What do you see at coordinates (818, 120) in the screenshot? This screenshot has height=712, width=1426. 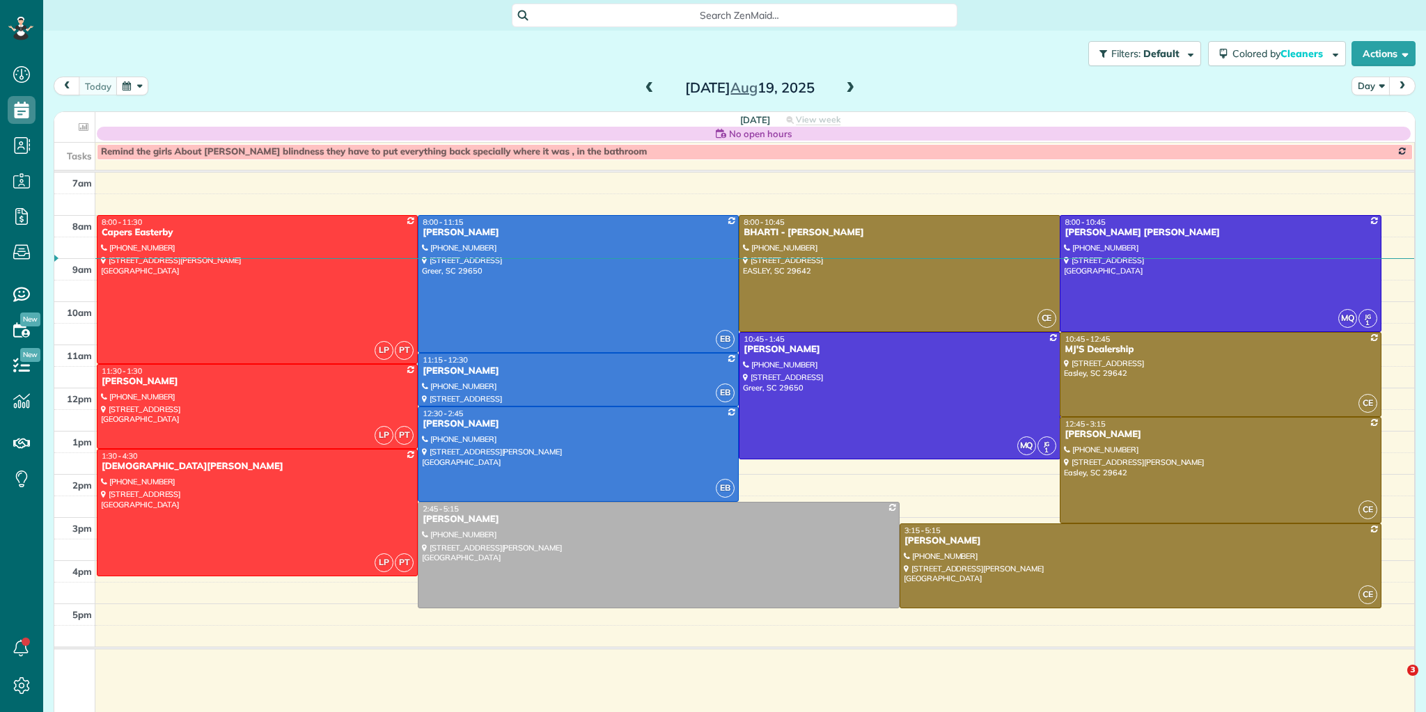 I see `span: View week` at bounding box center [818, 120].